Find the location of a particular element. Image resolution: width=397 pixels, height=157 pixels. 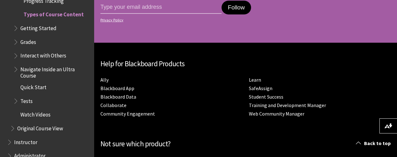

span: Grades is located at coordinates (28, 41).